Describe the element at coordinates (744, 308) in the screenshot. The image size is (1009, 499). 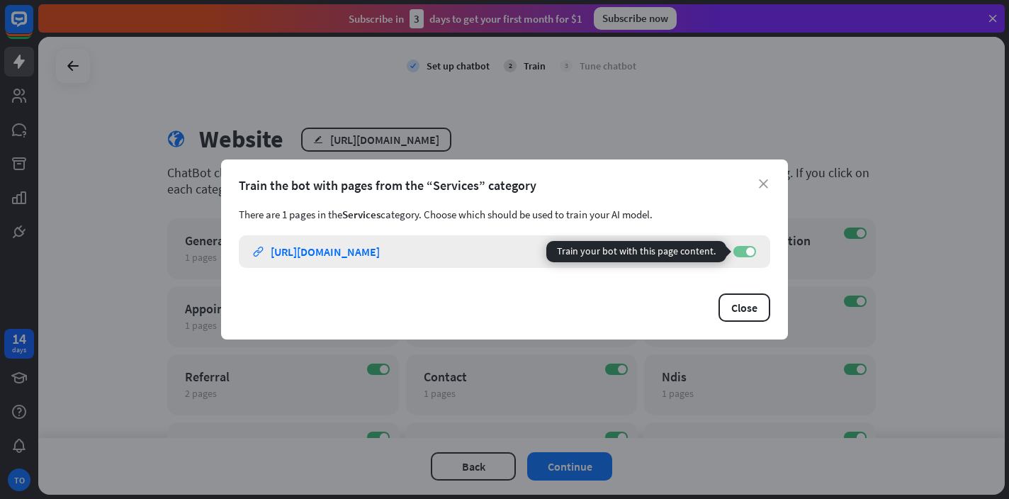
I see `button: Close` at that location.